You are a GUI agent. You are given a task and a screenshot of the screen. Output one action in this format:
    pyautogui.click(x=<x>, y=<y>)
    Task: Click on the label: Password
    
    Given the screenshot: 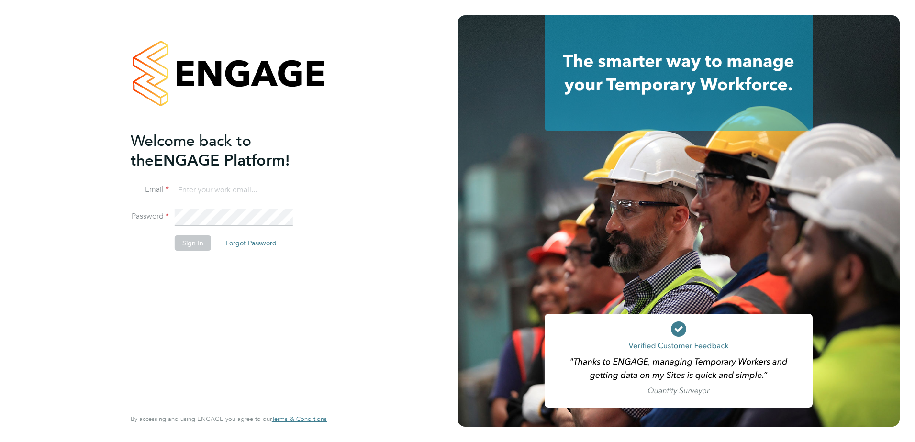 What is the action you would take?
    pyautogui.click(x=150, y=216)
    